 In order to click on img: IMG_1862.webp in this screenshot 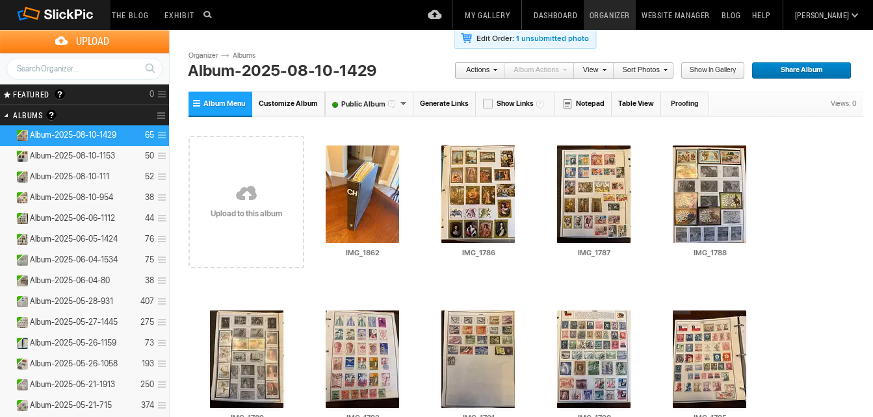, I will do `click(362, 194)`.